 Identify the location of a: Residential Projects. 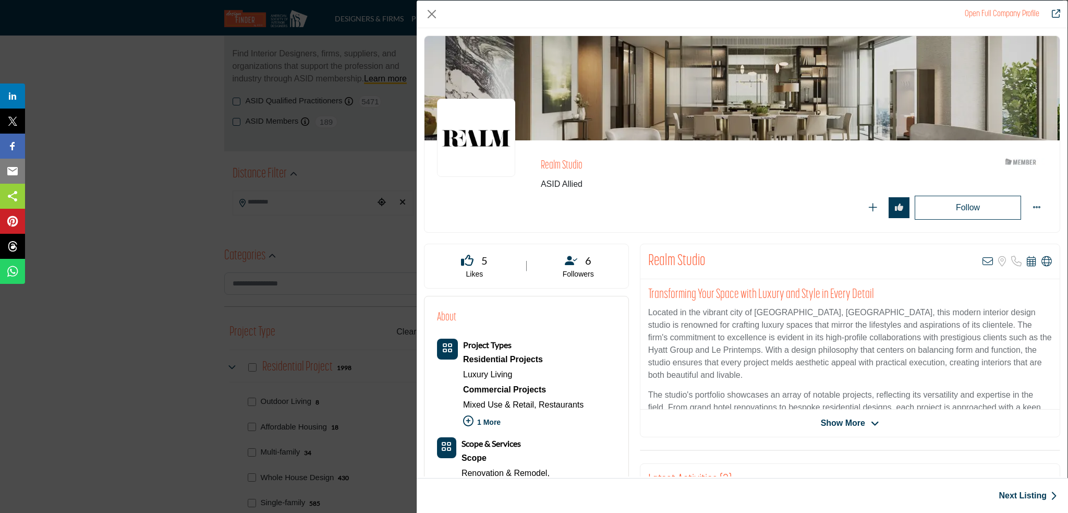
(523, 359).